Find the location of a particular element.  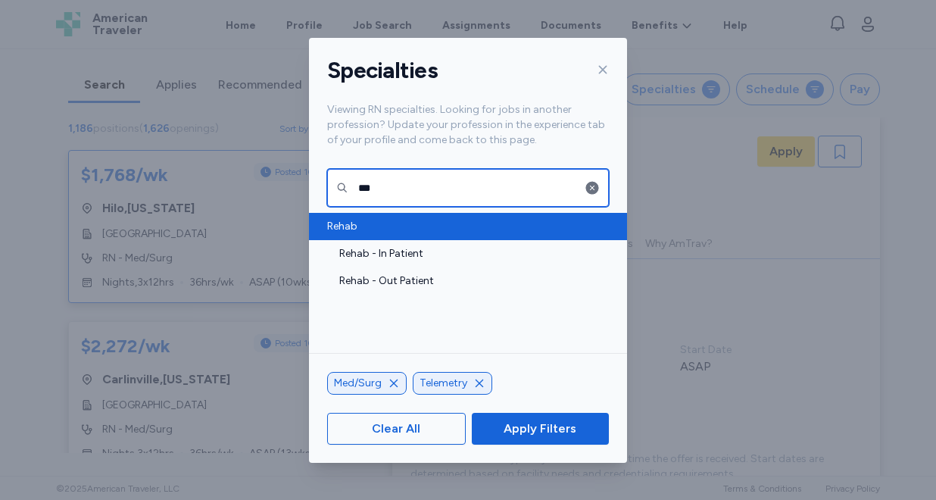

span: Med/Surg is located at coordinates (358, 383).